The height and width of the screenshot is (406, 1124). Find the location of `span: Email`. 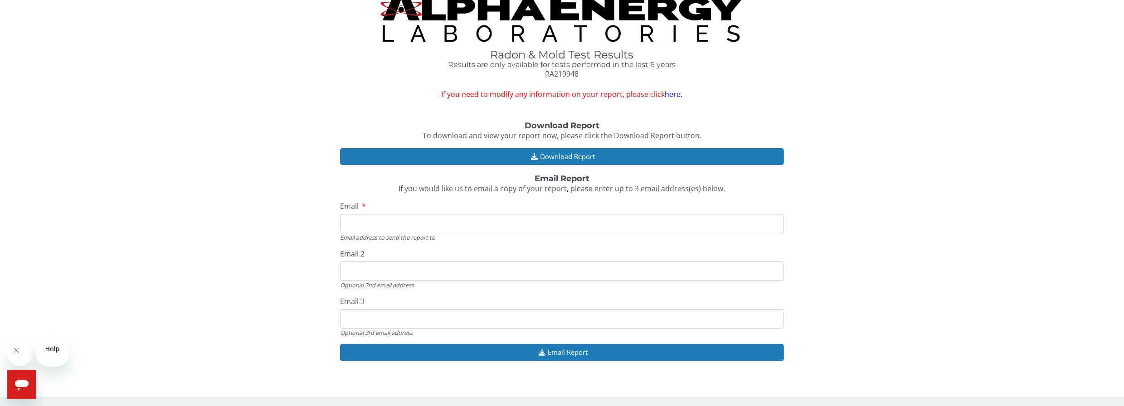

span: Email is located at coordinates (349, 206).